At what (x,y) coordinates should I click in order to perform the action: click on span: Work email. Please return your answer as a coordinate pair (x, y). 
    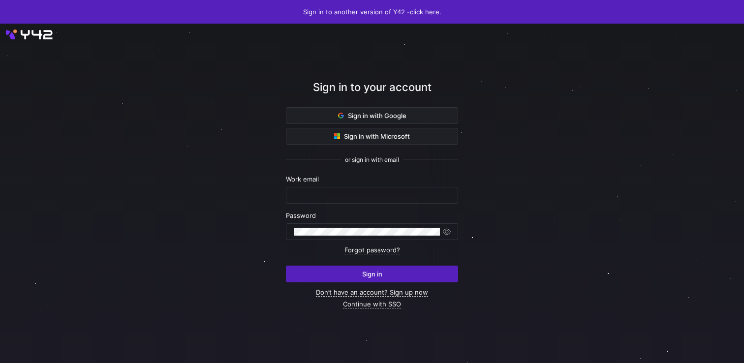
    Looking at the image, I should click on (302, 179).